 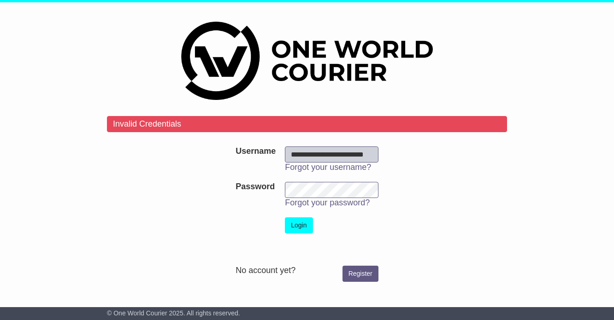 What do you see at coordinates (328, 167) in the screenshot?
I see `a: Forgot your username?` at bounding box center [328, 167].